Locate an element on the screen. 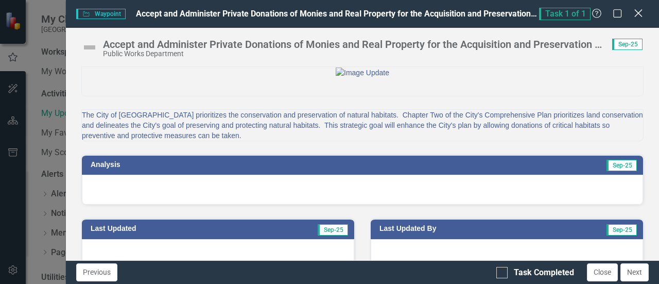 The width and height of the screenshot is (659, 284). div: Accept and Administer Private Donations of Monies and Real Property for the Acquisition and Prese... is located at coordinates (352, 44).